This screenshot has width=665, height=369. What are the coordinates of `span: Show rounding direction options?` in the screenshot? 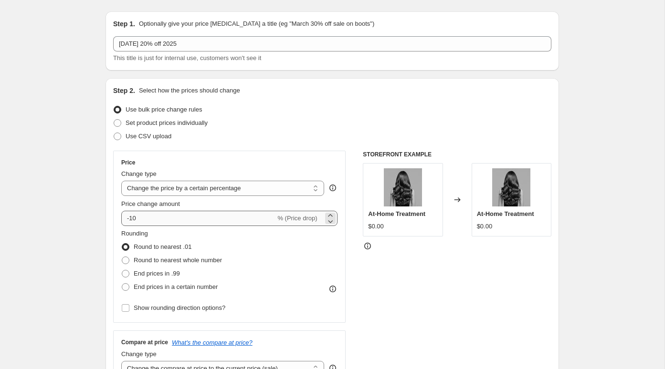 It's located at (179, 308).